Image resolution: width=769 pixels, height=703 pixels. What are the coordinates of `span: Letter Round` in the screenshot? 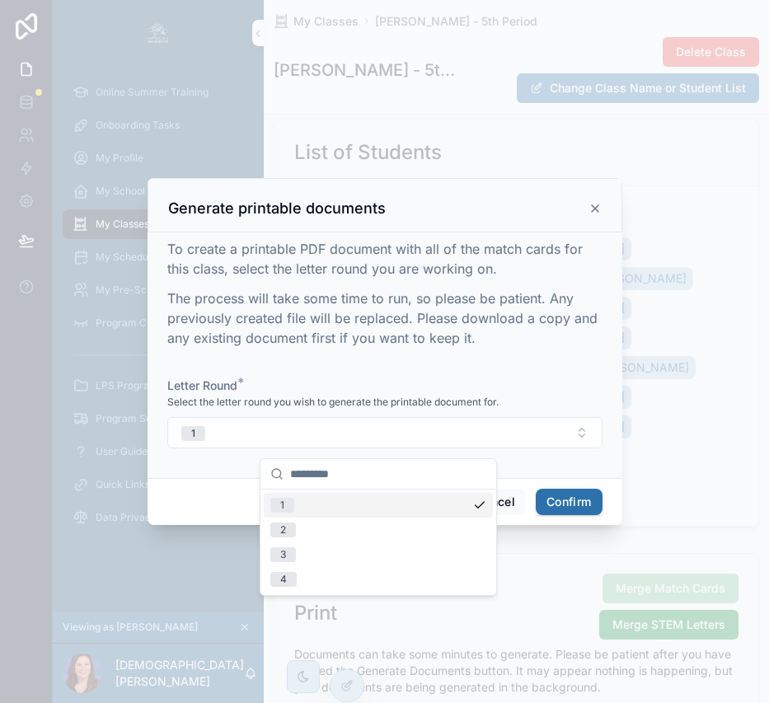 It's located at (202, 385).